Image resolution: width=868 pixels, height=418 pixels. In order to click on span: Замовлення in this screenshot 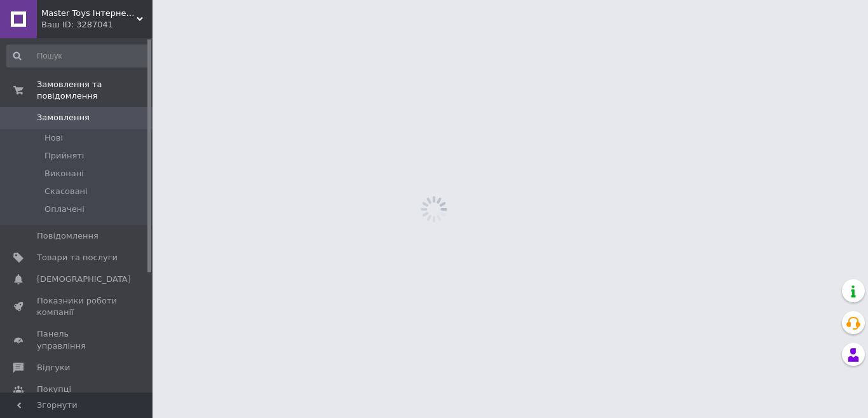, I will do `click(63, 118)`.